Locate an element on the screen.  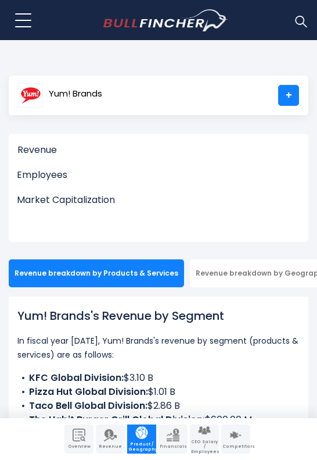
div: Revenue breakdown by Products & Services is located at coordinates (97, 273).